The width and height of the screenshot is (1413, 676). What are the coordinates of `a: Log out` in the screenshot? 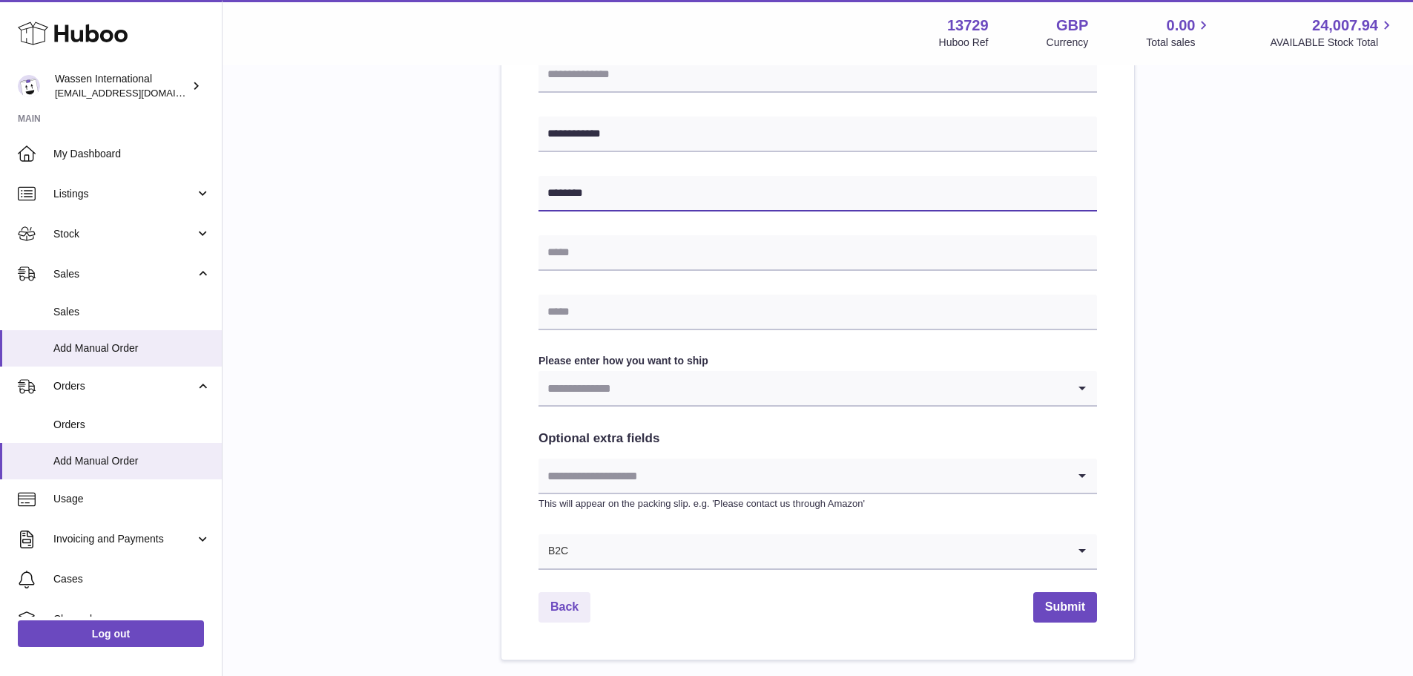 It's located at (111, 633).